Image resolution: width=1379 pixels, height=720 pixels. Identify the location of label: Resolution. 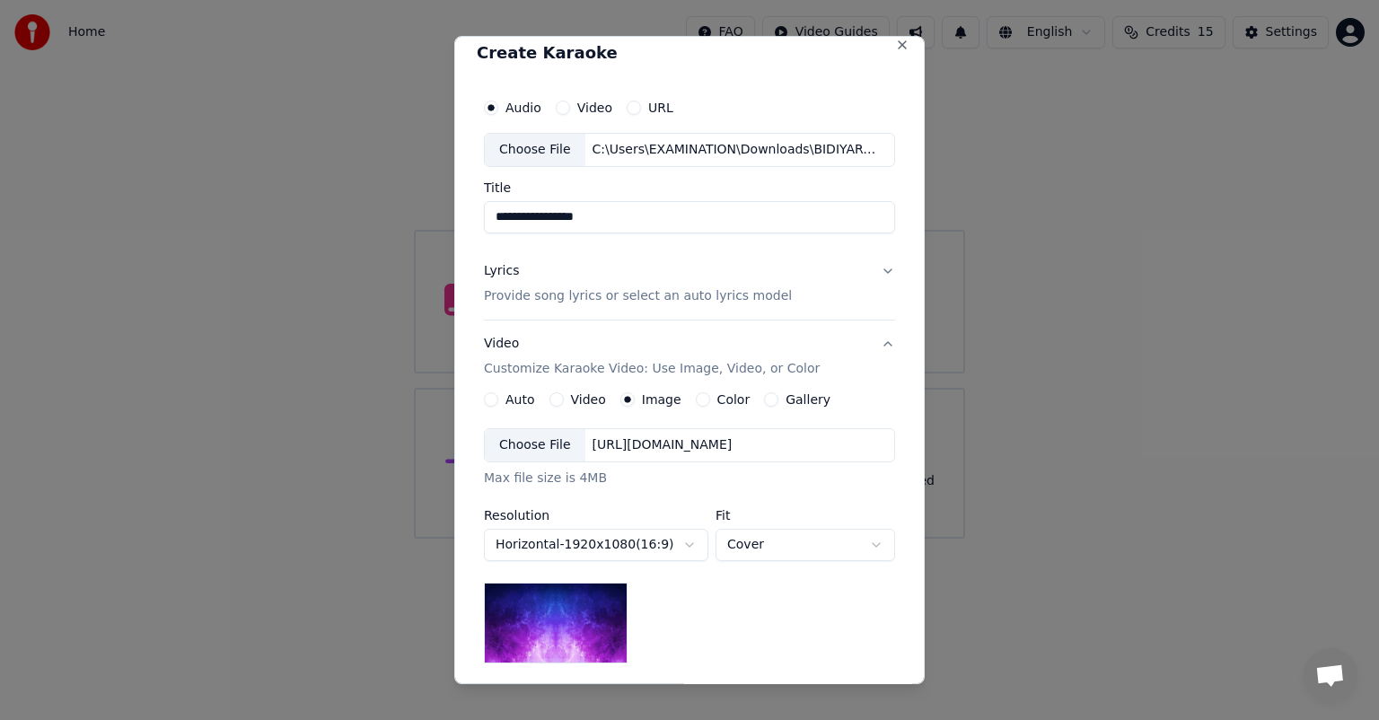
(596, 515).